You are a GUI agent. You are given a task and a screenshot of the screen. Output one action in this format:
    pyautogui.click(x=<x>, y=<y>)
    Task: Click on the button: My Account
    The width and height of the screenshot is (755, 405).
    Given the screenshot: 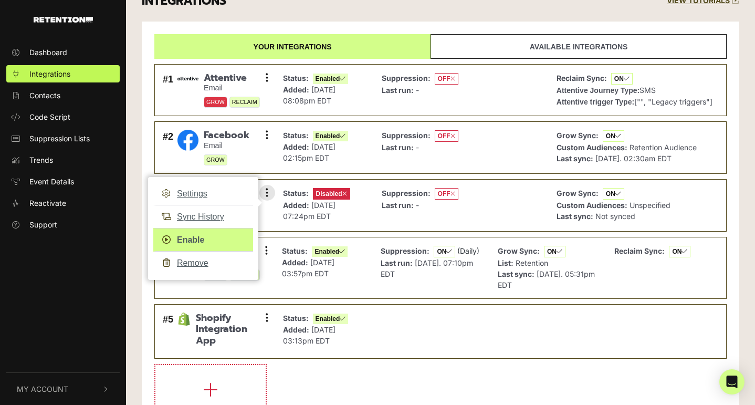 What is the action you would take?
    pyautogui.click(x=63, y=388)
    